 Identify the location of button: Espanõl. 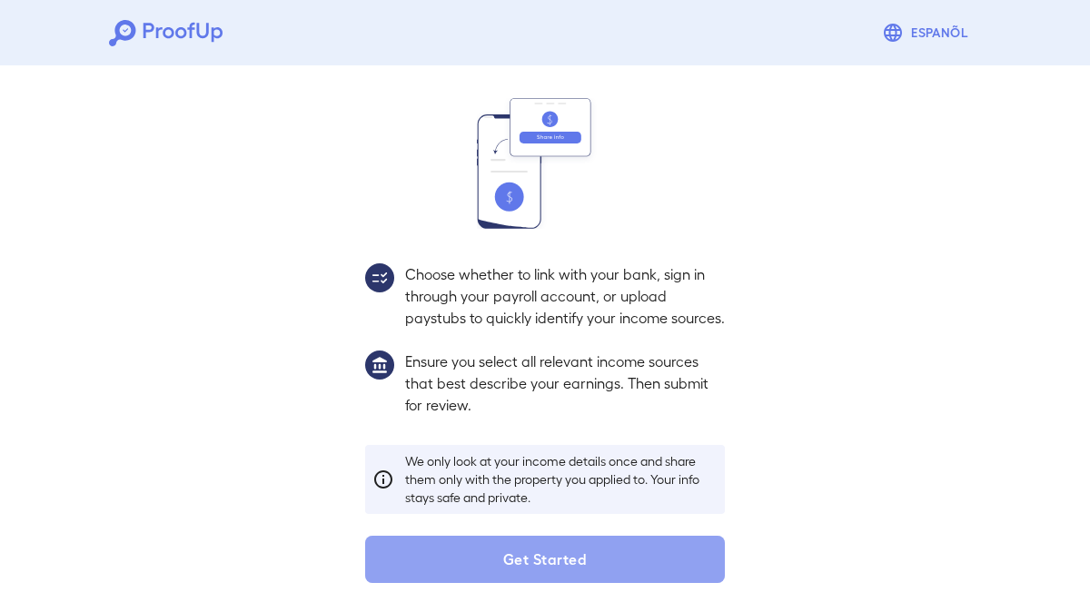
(927, 33).